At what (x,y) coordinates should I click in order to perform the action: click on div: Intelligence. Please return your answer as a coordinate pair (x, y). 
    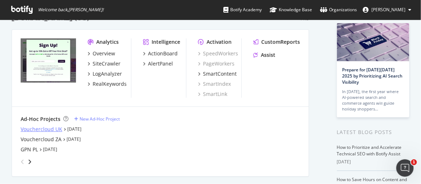
    Looking at the image, I should click on (166, 42).